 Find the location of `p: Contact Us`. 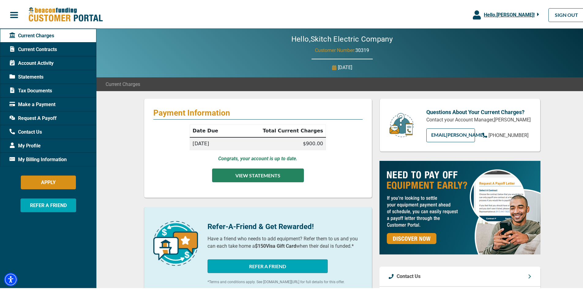

p: Contact Us is located at coordinates (409, 275).